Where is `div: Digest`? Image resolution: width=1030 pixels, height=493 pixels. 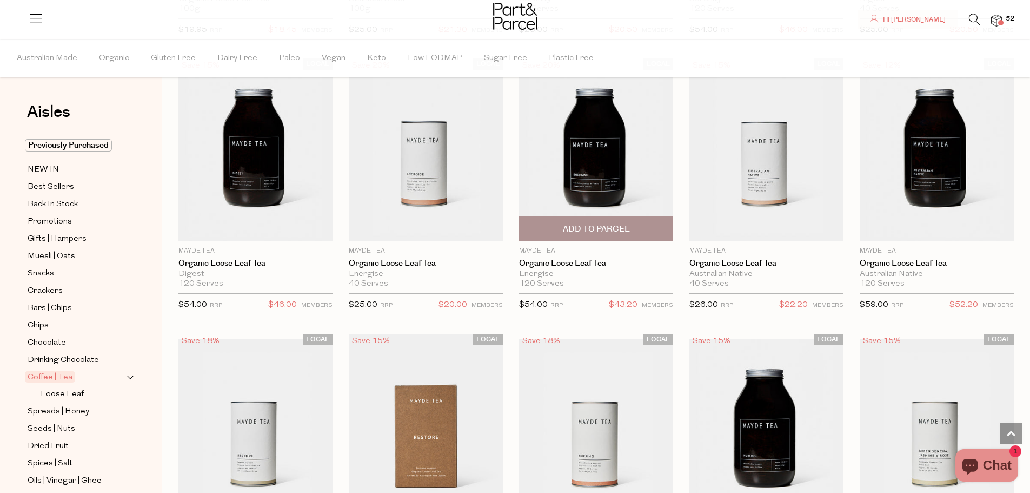 div: Digest is located at coordinates (255, 274).